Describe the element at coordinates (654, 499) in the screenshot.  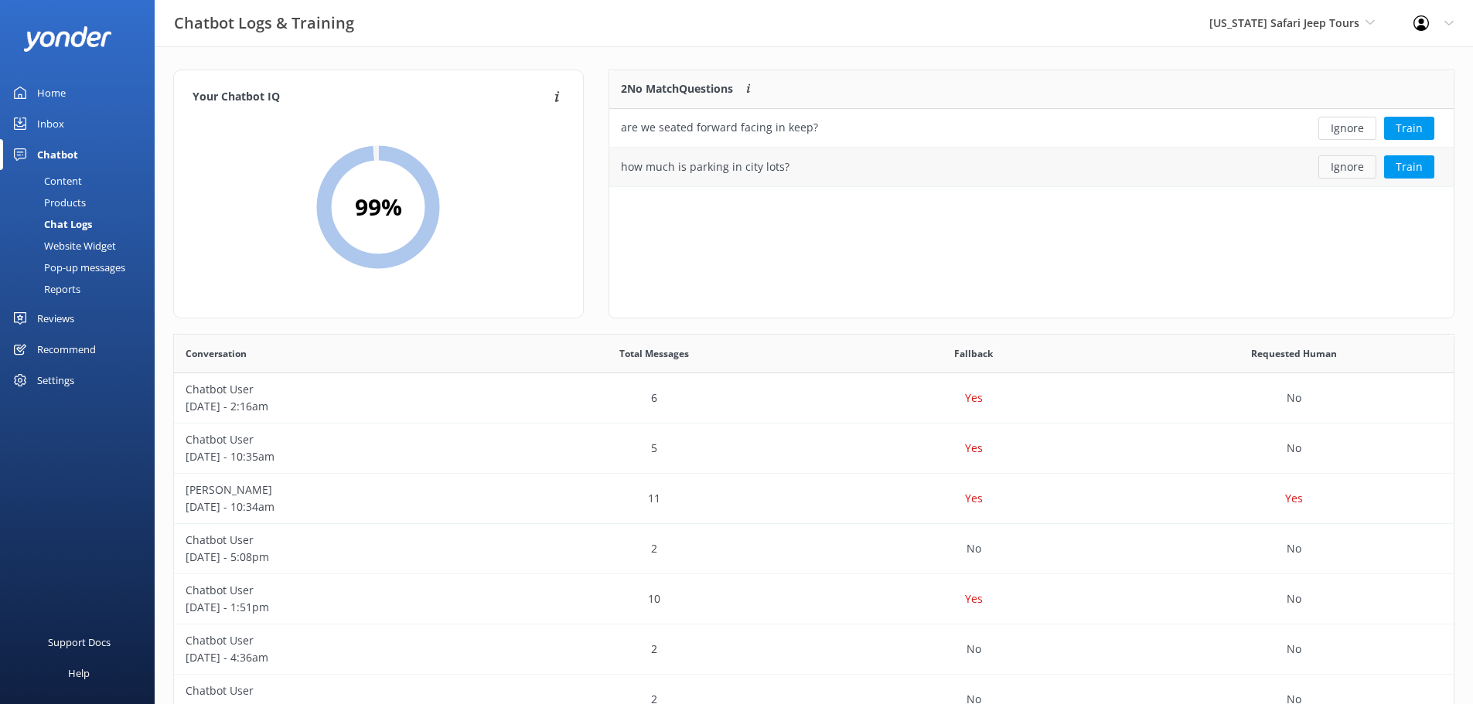
I see `p: 11` at that location.